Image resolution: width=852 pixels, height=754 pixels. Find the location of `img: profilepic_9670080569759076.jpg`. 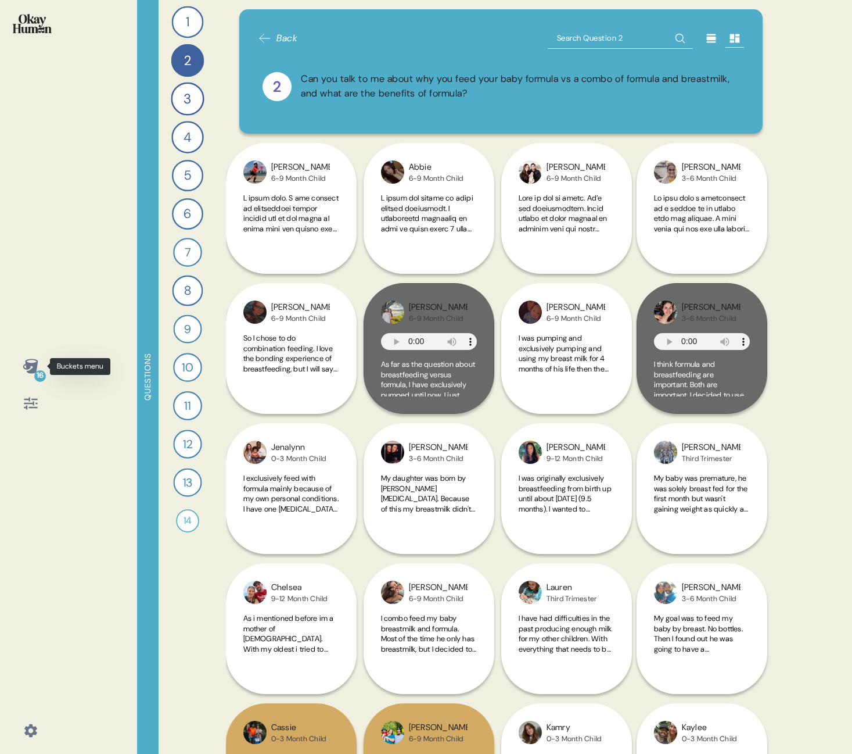

img: profilepic_9670080569759076.jpg is located at coordinates (666, 732).